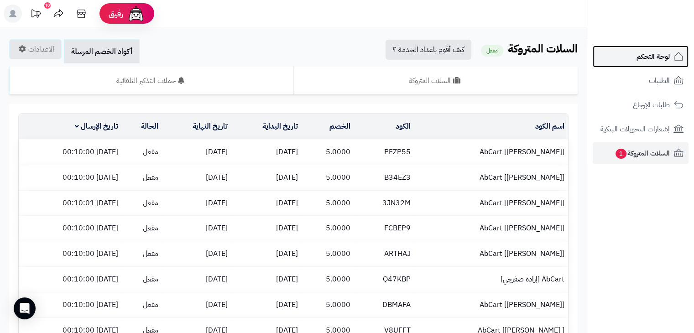  I want to click on a: اسم الكود, so click(550, 126).